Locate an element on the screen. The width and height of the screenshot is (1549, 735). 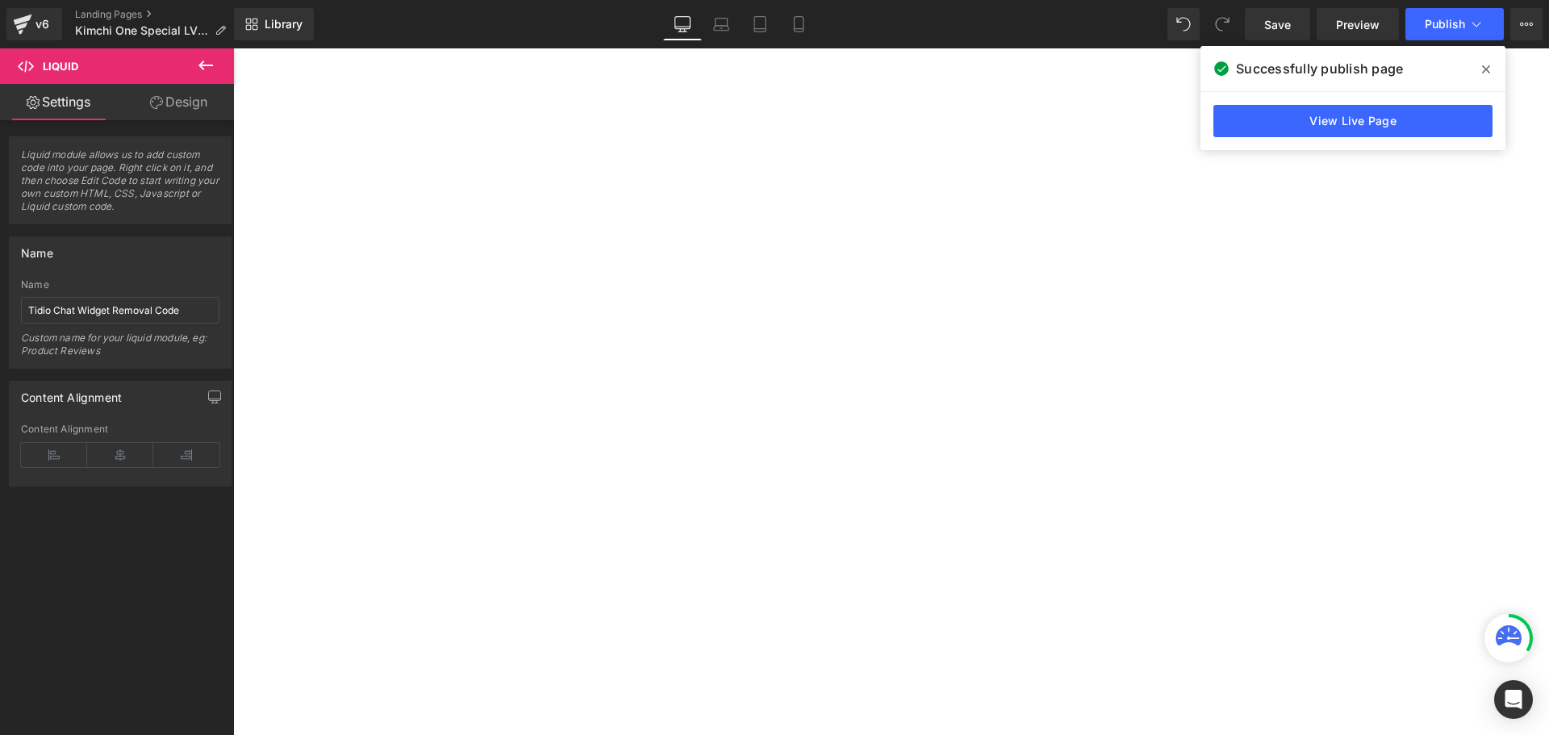
a: Tablet is located at coordinates (760, 24).